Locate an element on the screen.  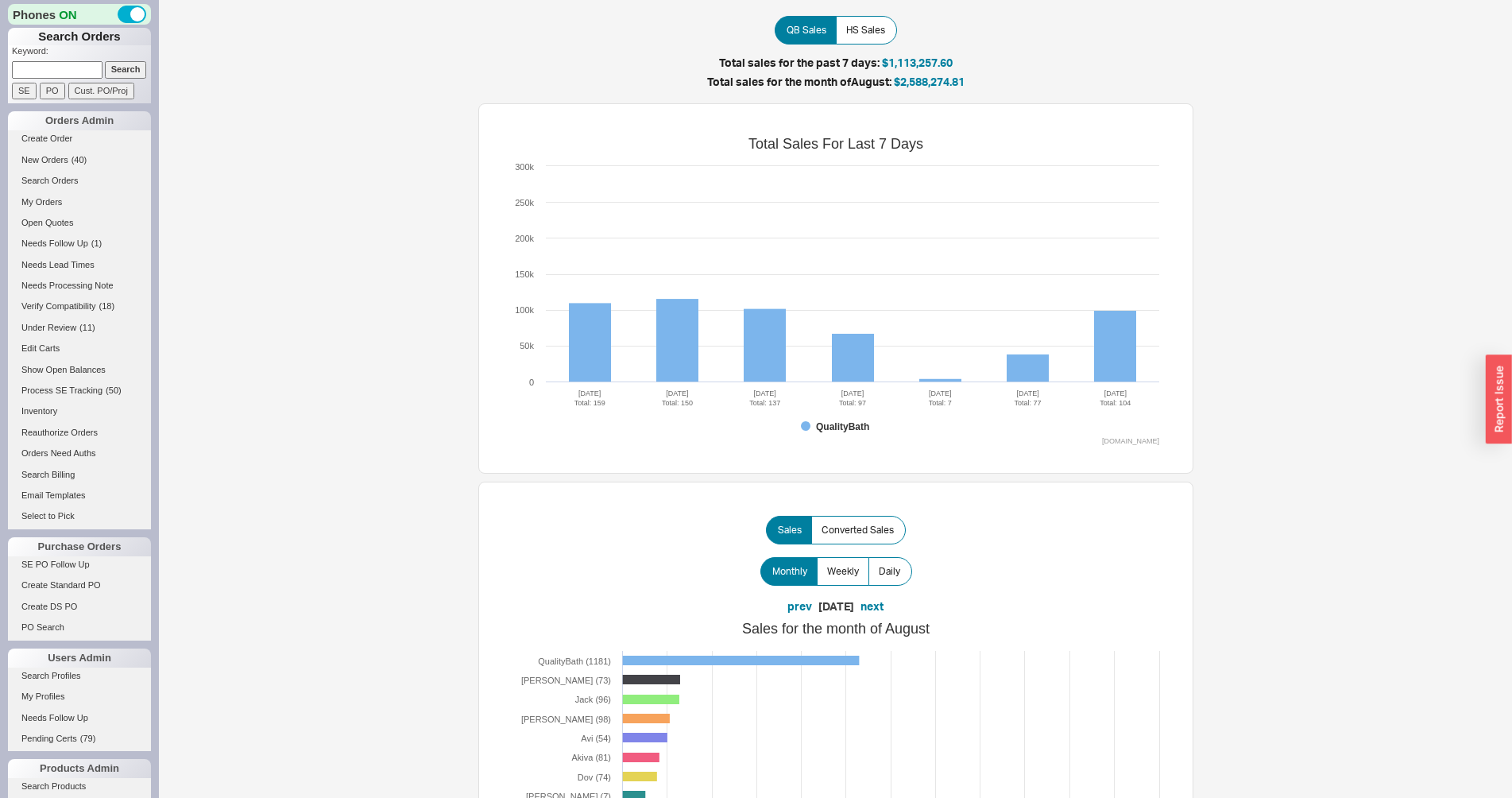
a: Reauthorize Orders is located at coordinates (79, 433).